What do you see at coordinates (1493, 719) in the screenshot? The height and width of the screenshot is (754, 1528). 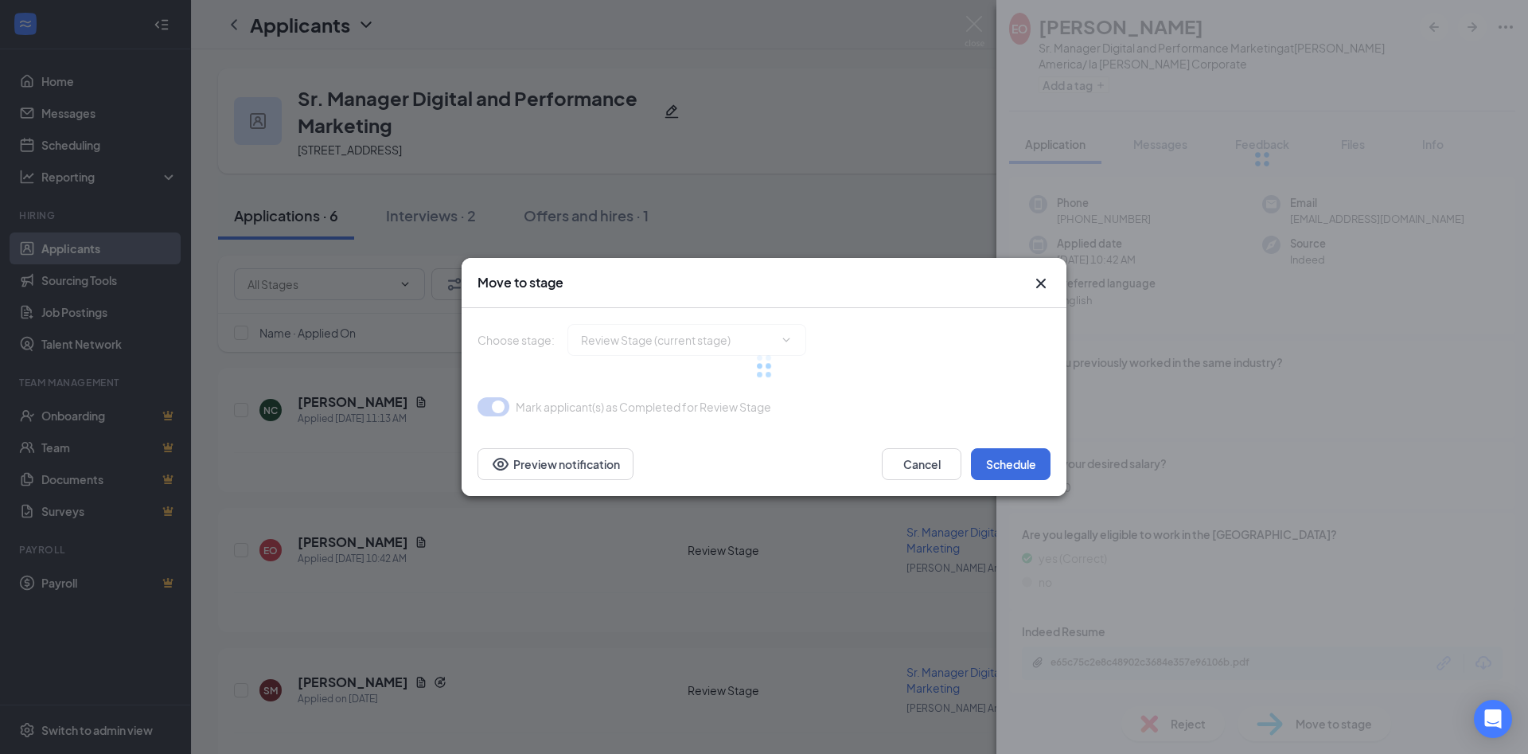 I see `div: Open Intercom Messenger` at bounding box center [1493, 719].